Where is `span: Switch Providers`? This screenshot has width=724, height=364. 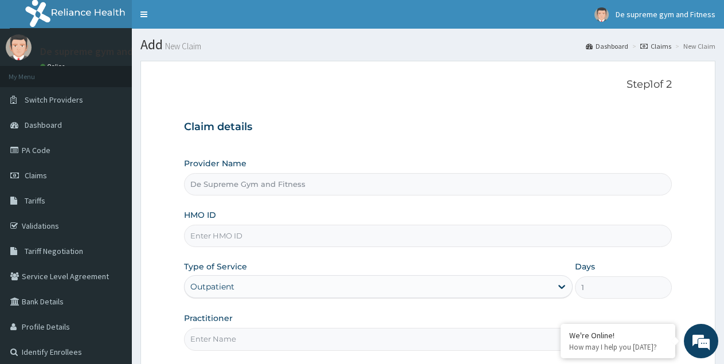 span: Switch Providers is located at coordinates (54, 100).